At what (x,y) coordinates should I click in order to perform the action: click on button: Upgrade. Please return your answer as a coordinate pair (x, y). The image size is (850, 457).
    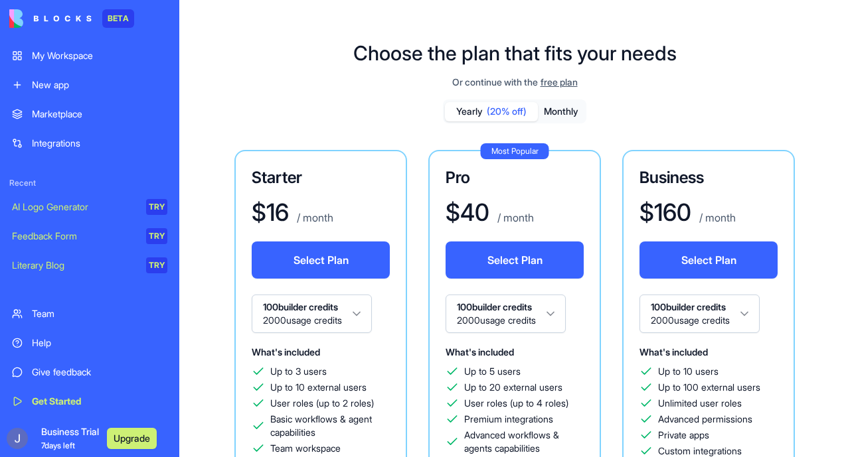
    Looking at the image, I should click on (131, 439).